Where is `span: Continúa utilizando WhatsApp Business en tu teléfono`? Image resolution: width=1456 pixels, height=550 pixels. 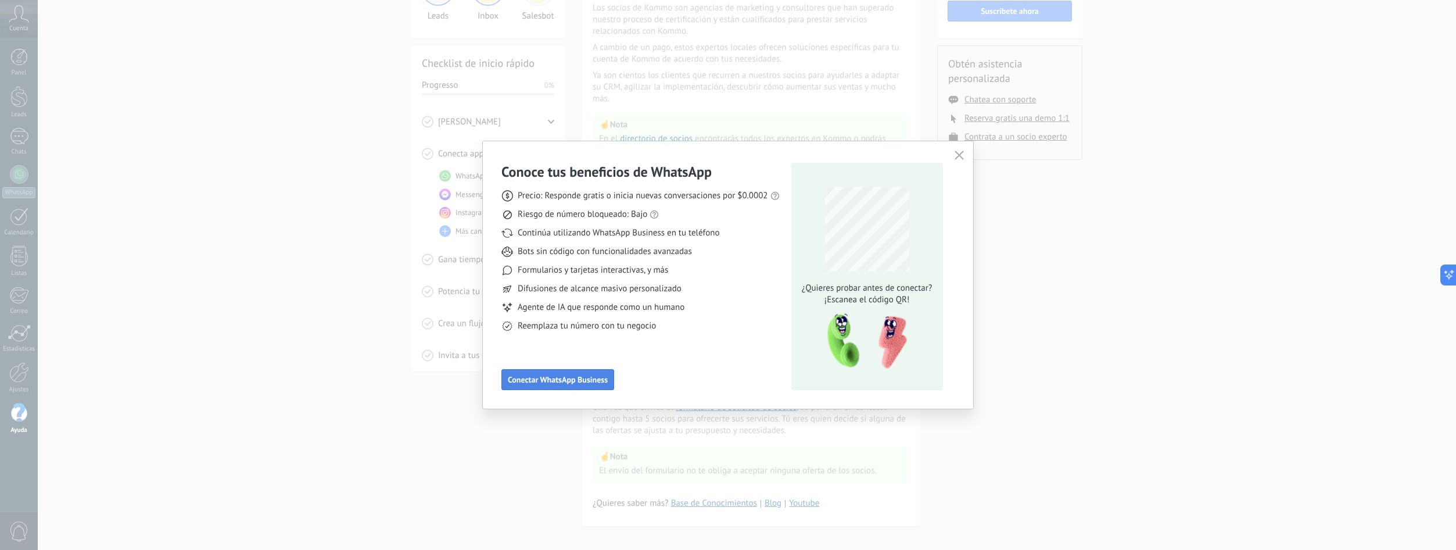 span: Continúa utilizando WhatsApp Business en tu teléfono is located at coordinates (618, 233).